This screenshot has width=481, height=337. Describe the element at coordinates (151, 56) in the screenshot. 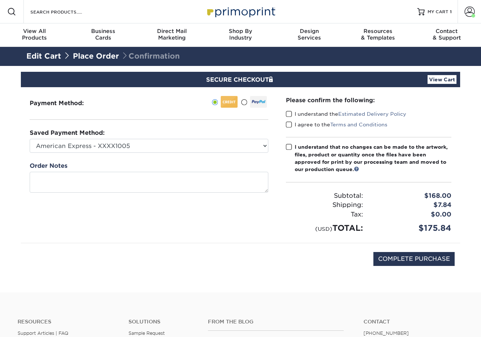

I see `span: Confirmation` at that location.